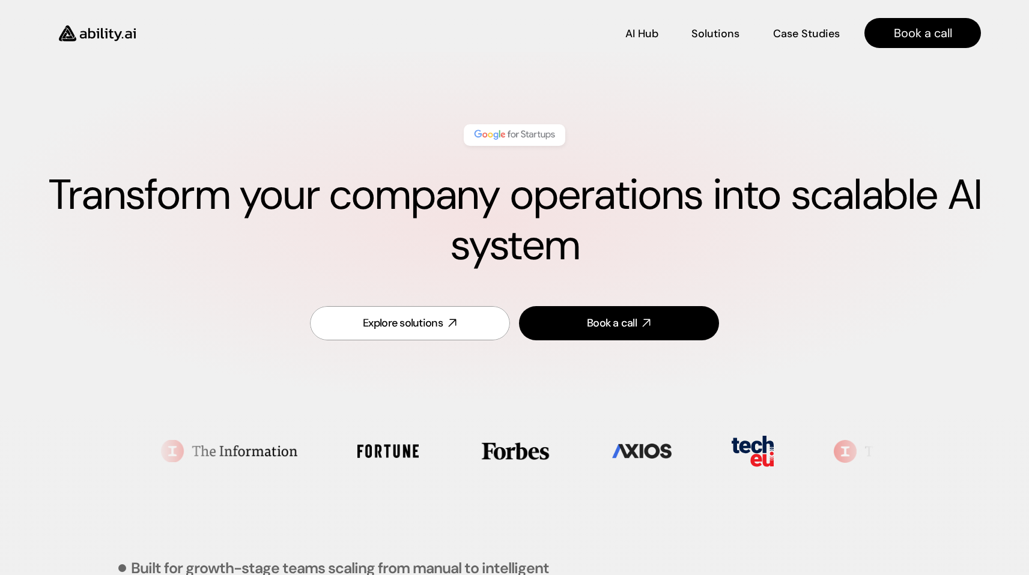 The image size is (1029, 575). Describe the element at coordinates (402, 323) in the screenshot. I see `div: Explore solutions` at that location.